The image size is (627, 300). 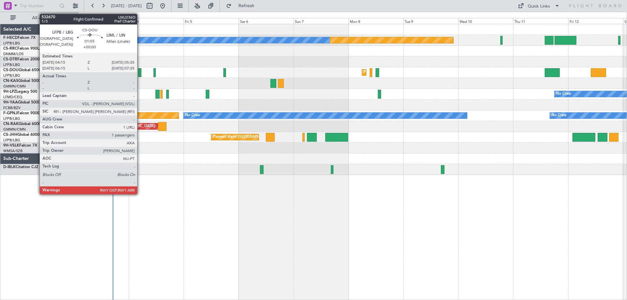 What do you see at coordinates (211, 21) in the screenshot?
I see `div: Fri 5` at bounding box center [211, 21].